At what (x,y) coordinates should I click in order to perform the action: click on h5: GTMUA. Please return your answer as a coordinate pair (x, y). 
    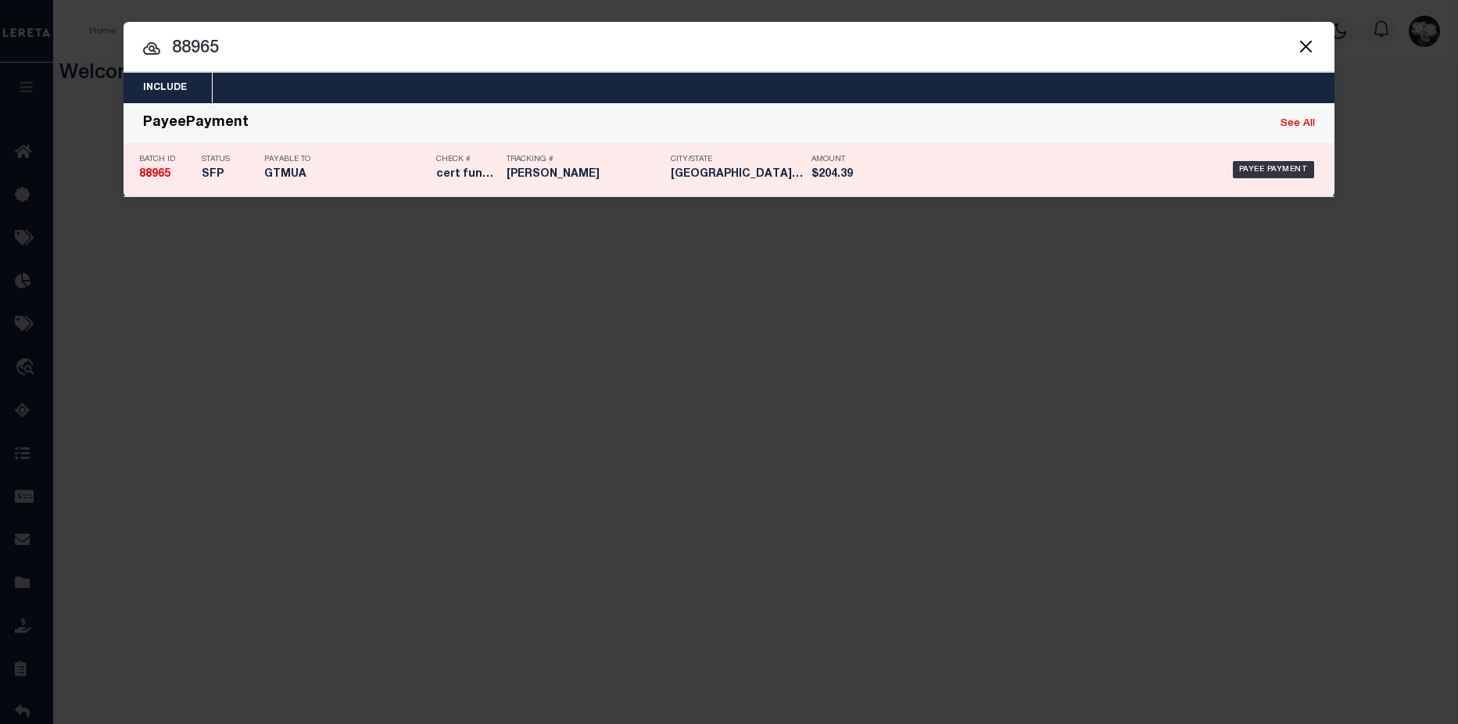
    Looking at the image, I should click on (346, 174).